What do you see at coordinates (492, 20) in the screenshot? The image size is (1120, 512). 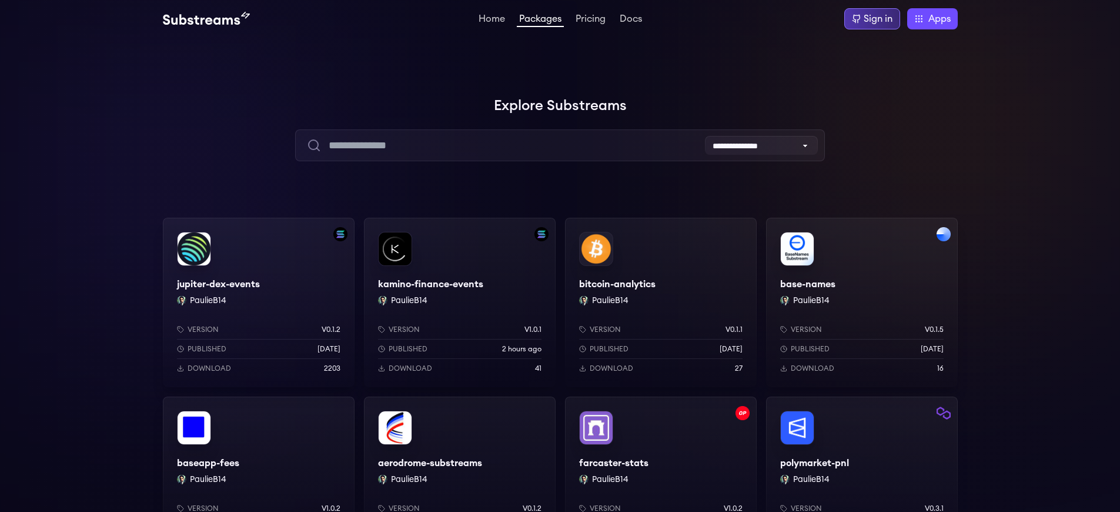 I see `a: Home` at bounding box center [492, 20].